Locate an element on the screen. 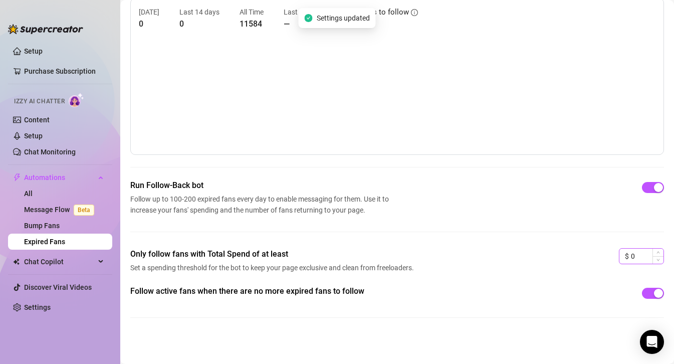 This screenshot has height=364, width=674. a: Expired Fans is located at coordinates (45, 241).